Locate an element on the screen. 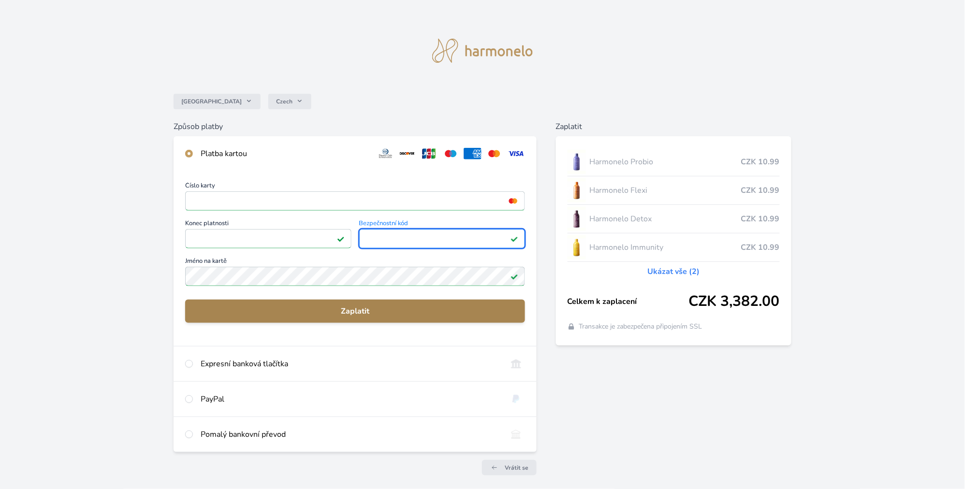  img: DETOX_se_stinem_x-lo.jpg is located at coordinates (577, 219).